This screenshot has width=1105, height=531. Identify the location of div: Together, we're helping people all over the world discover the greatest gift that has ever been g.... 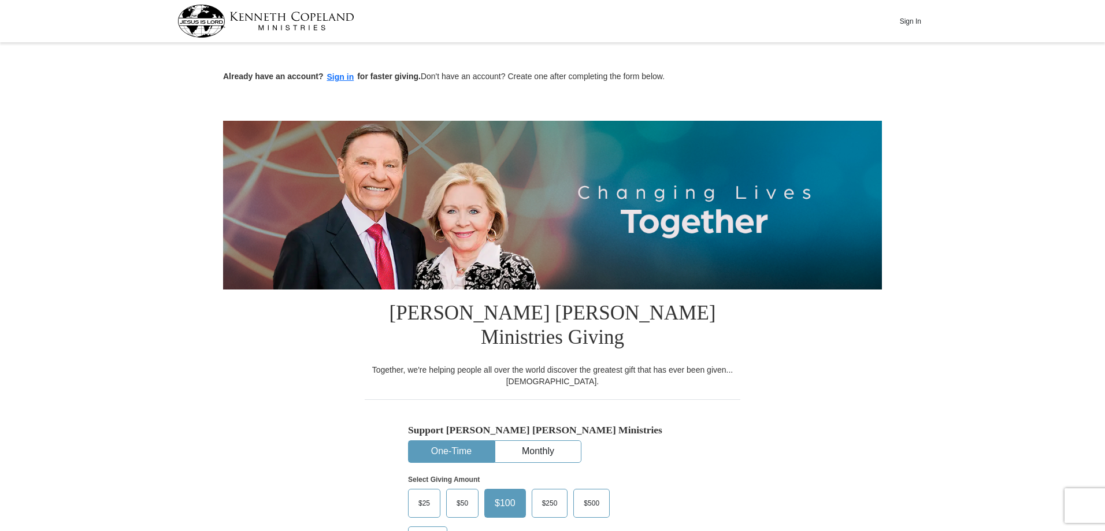
(552, 375).